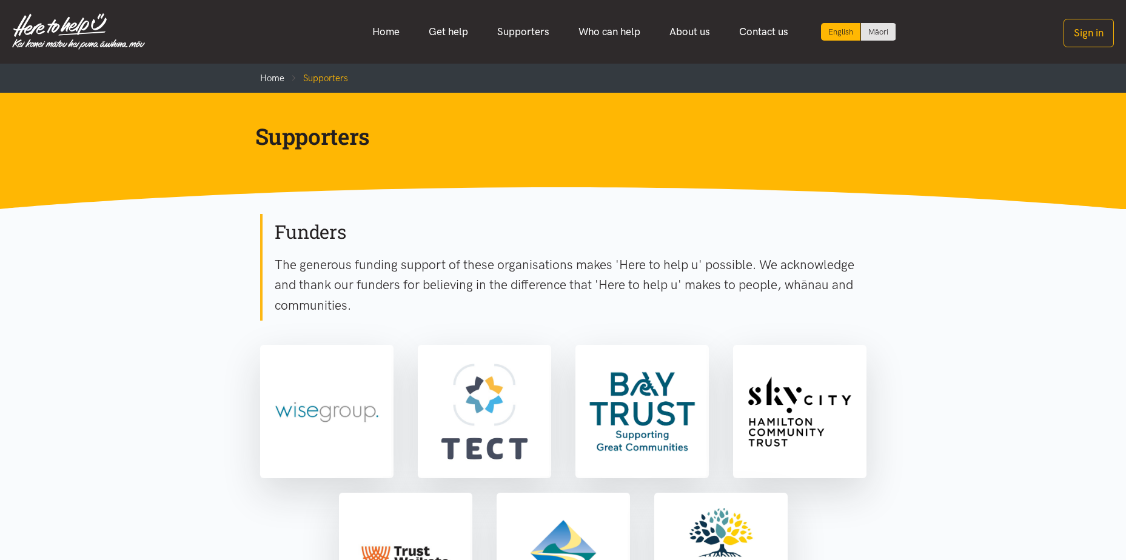 This screenshot has height=560, width=1126. What do you see at coordinates (327, 412) in the screenshot?
I see `img: Wise Group` at bounding box center [327, 412].